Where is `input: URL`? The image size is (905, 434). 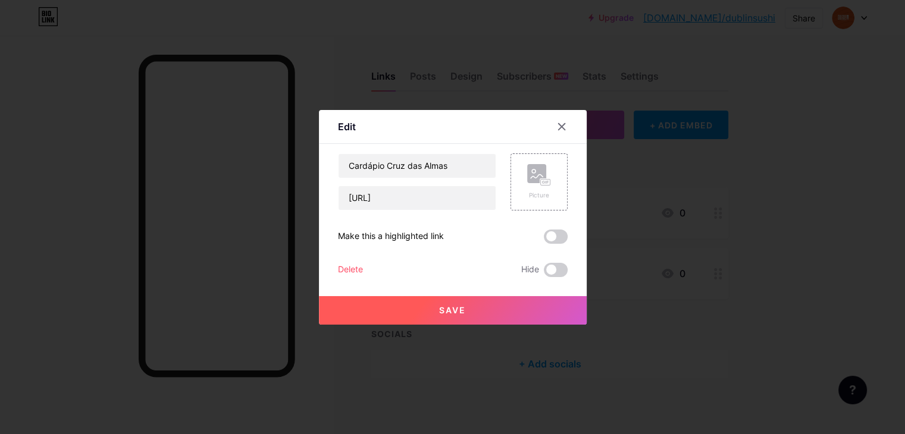
input: URL is located at coordinates (417, 198).